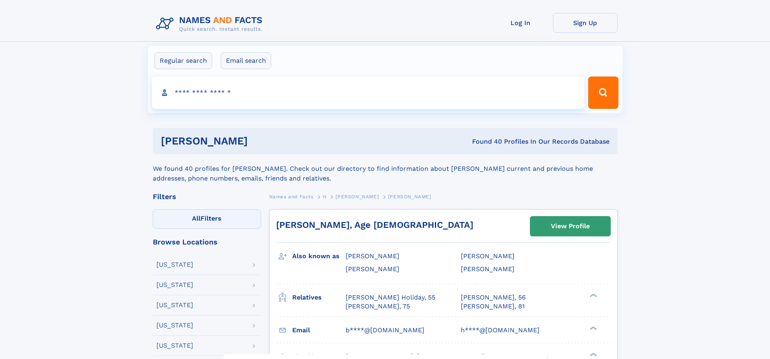 Image resolution: width=770 pixels, height=359 pixels. Describe the element at coordinates (207, 242) in the screenshot. I see `div: Browse Locations` at that location.